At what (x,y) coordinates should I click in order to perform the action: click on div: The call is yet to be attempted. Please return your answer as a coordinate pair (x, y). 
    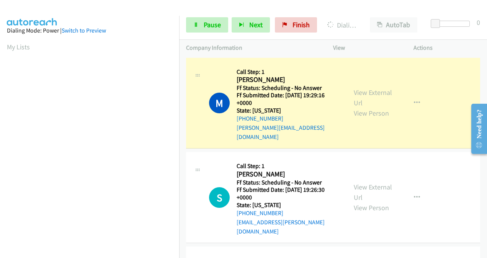
    Looking at the image, I should click on (219, 197).